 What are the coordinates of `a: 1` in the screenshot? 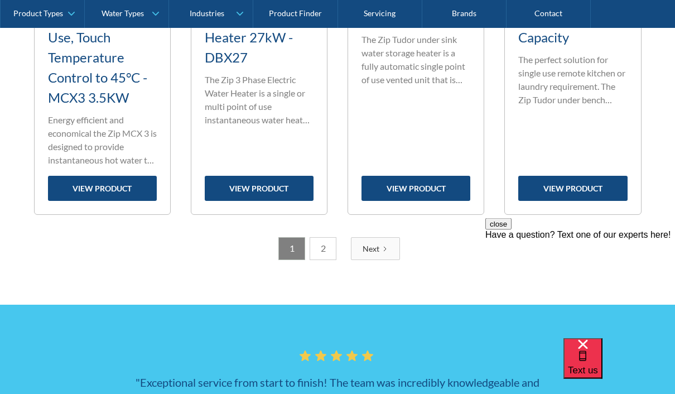 It's located at (292, 249).